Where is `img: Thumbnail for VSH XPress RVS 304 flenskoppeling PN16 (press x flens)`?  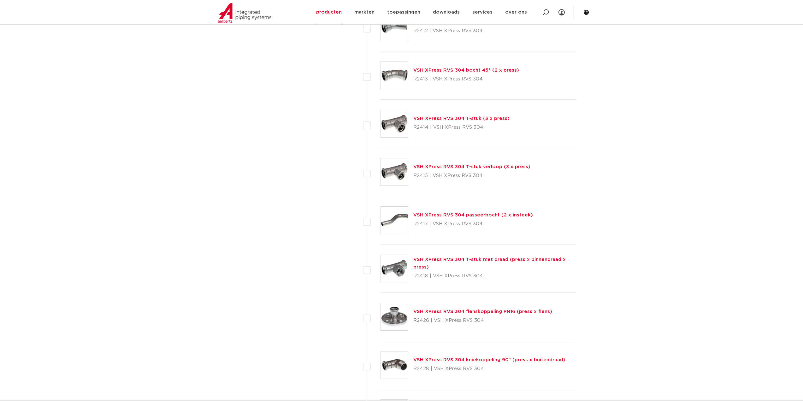 img: Thumbnail for VSH XPress RVS 304 flenskoppeling PN16 (press x flens) is located at coordinates (394, 317).